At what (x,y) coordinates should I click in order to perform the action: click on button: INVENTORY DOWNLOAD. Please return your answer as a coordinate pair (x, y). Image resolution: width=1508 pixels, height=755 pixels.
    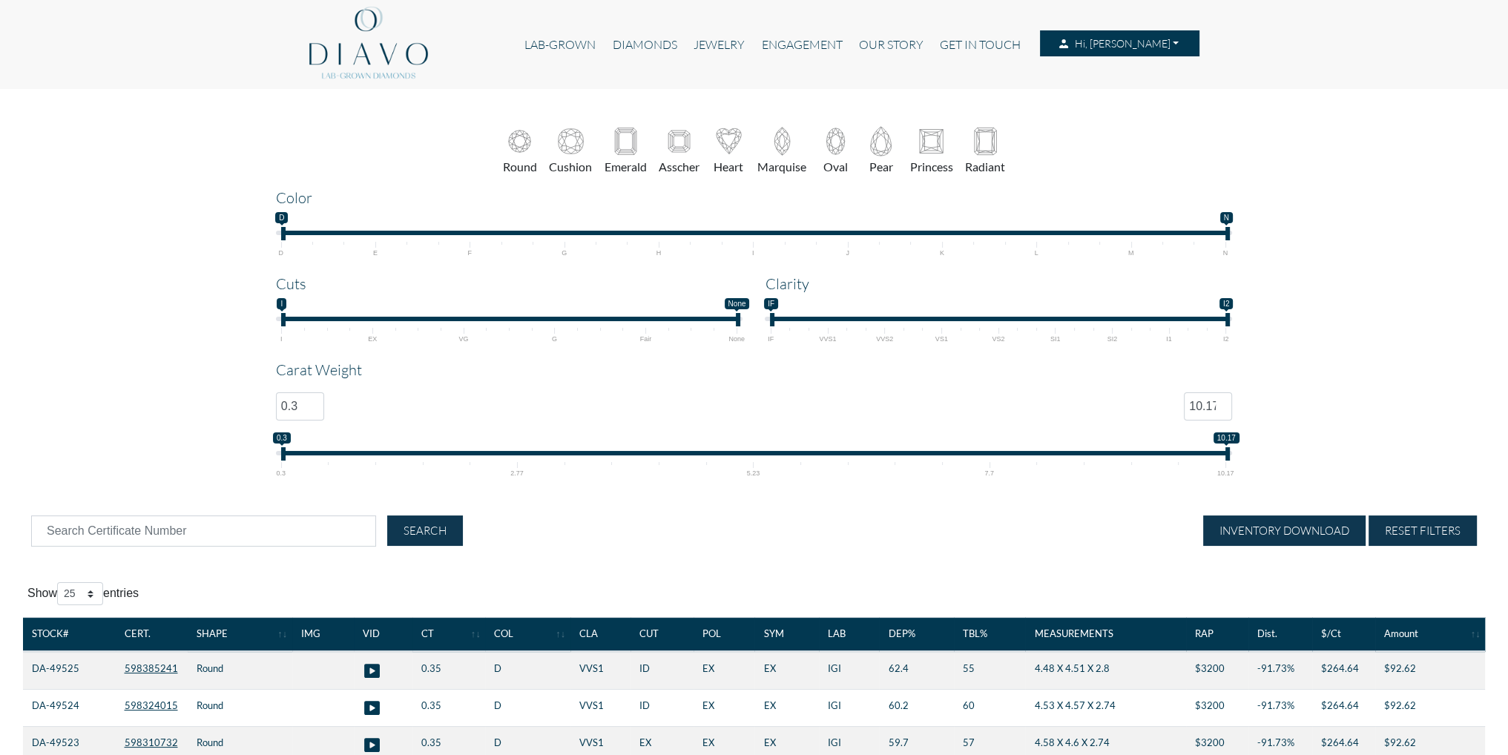
    Looking at the image, I should click on (1284, 530).